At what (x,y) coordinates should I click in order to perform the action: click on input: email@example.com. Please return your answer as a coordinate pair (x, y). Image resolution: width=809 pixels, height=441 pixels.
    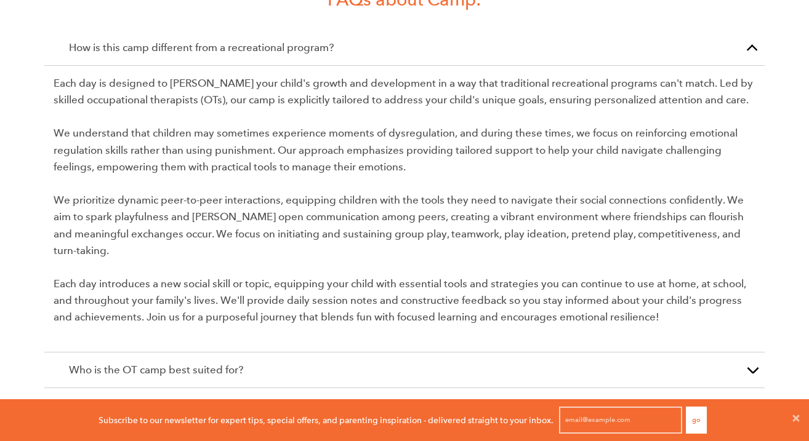
    Looking at the image, I should click on (620, 420).